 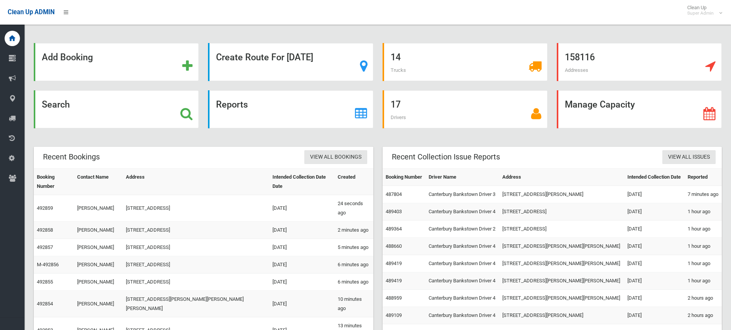 I want to click on a: 492855, so click(x=45, y=281).